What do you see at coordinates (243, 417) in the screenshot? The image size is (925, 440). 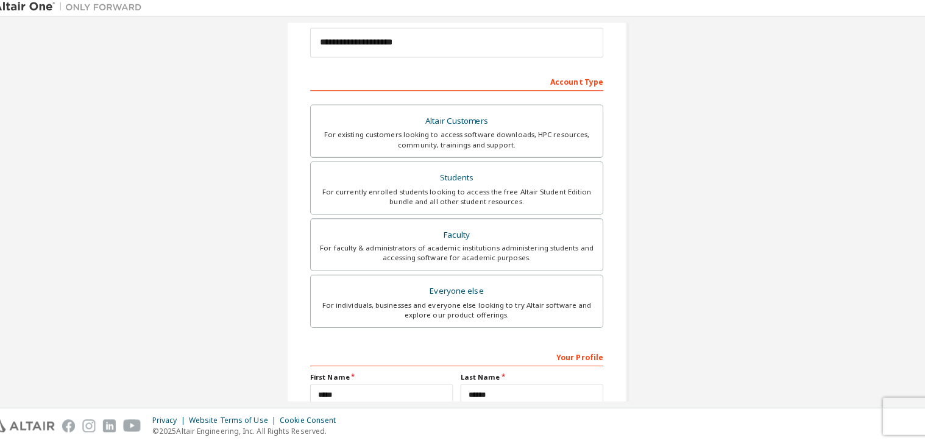 I see `div: Website Terms of Use` at bounding box center [243, 417].